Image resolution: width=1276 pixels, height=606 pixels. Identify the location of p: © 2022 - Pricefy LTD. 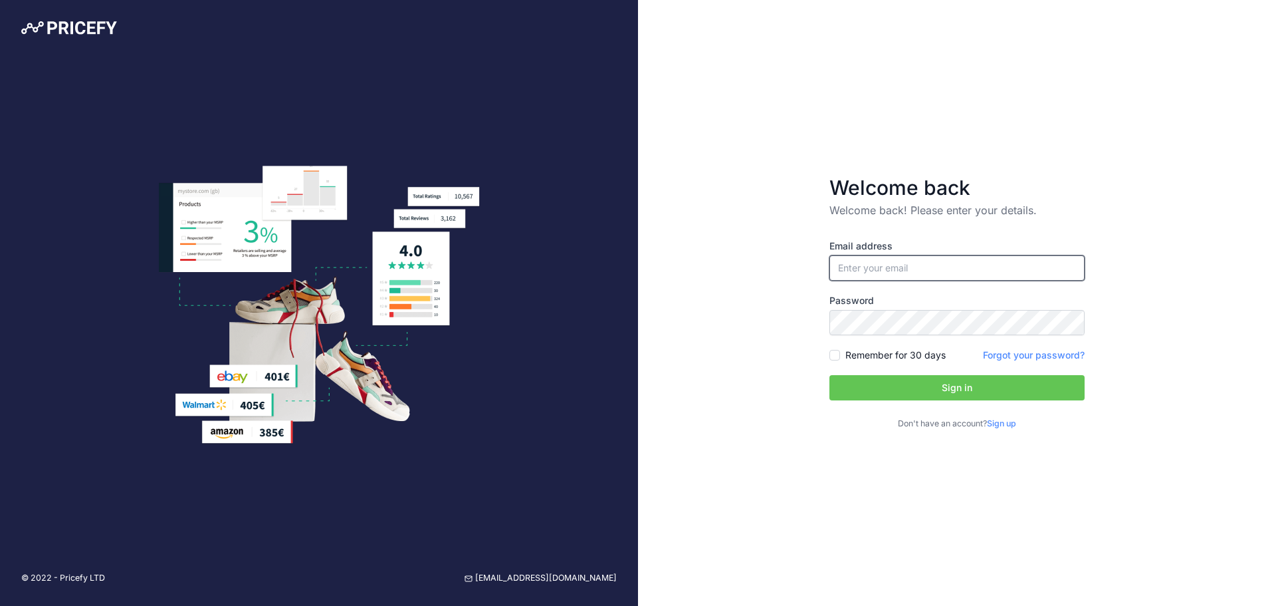
(63, 578).